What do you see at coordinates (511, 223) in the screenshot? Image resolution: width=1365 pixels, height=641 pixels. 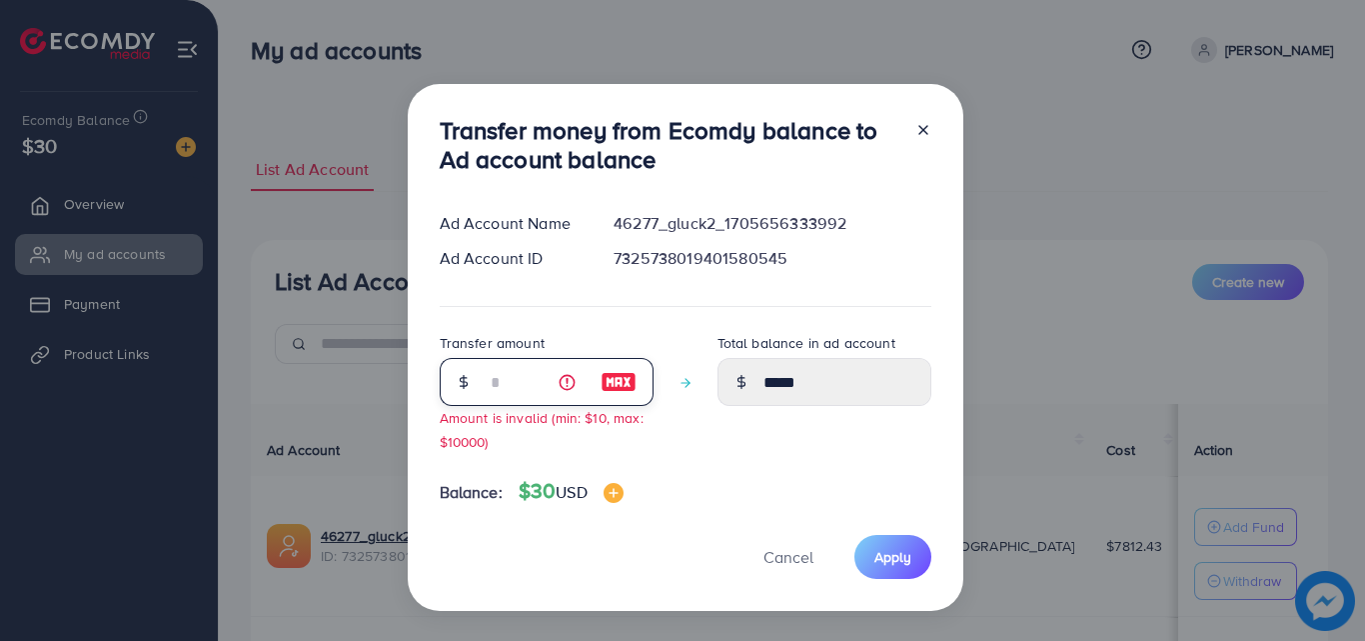 I see `div: Ad Account Name` at bounding box center [511, 223].